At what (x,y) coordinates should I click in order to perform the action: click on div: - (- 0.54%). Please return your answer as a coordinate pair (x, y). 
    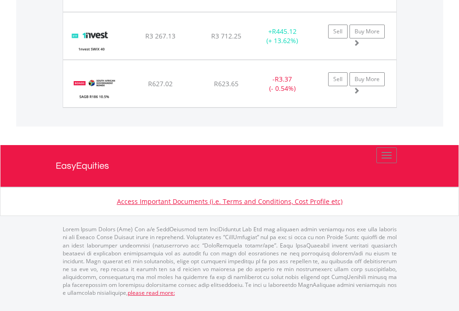
    Looking at the image, I should click on (282, 84).